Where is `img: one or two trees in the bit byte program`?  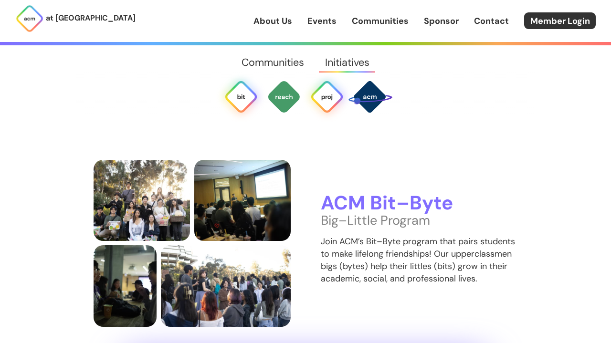 img: one or two trees in the bit byte program is located at coordinates (142, 200).